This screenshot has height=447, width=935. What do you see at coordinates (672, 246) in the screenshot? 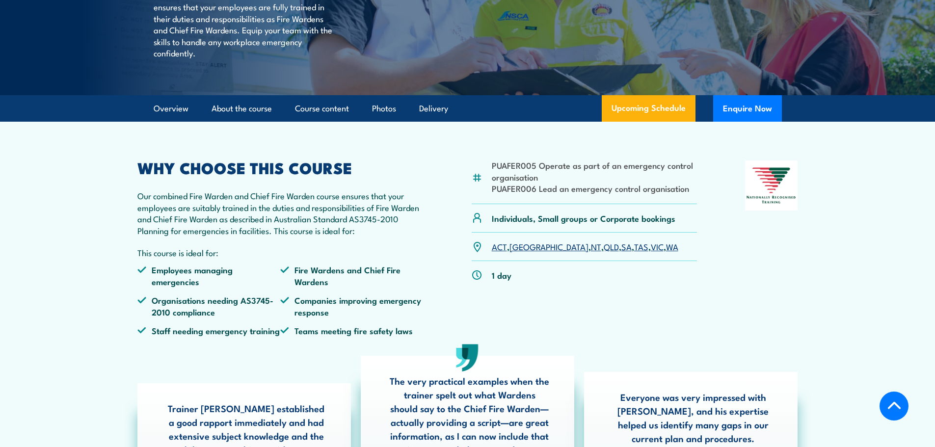
I see `a: WA` at bounding box center [672, 246].